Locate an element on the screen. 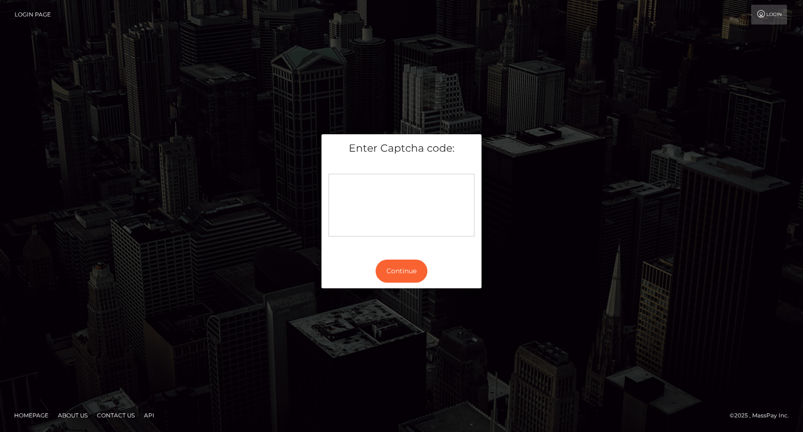  a: API is located at coordinates (149, 415).